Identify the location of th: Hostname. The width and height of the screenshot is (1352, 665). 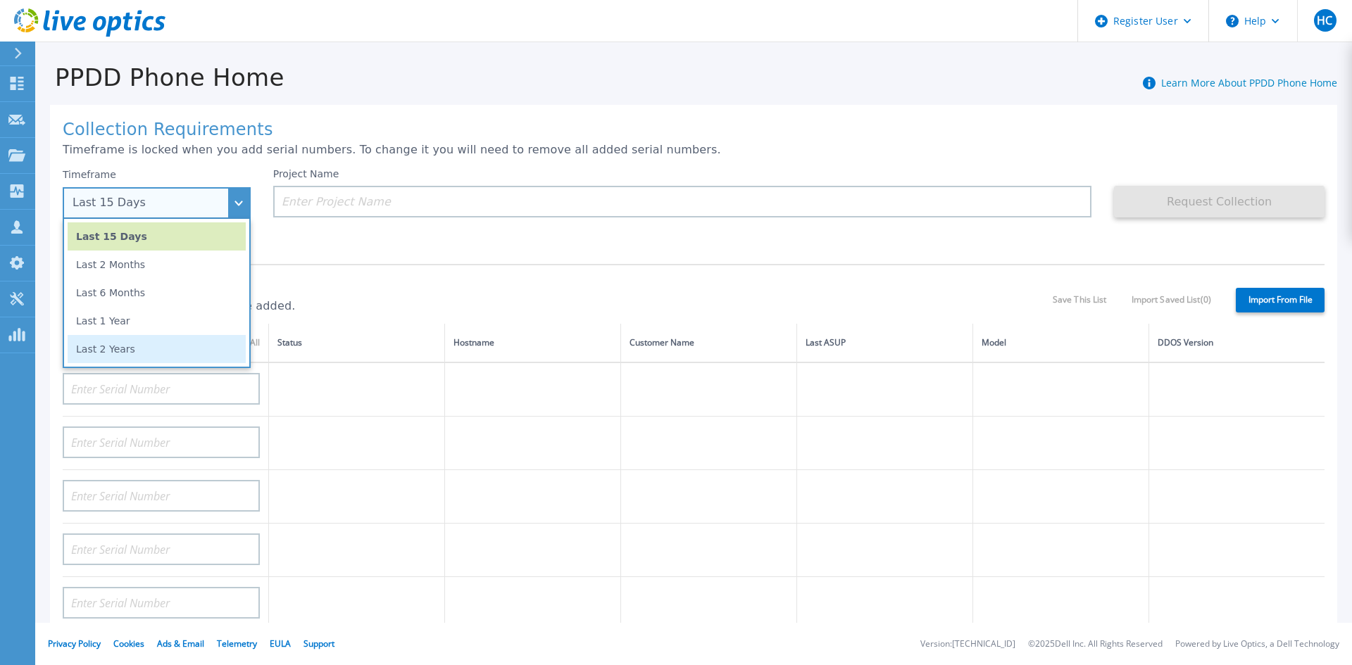
(532, 343).